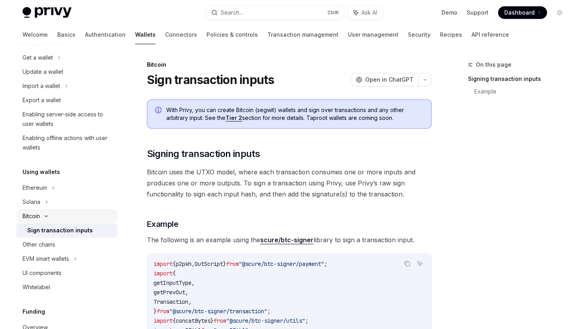  What do you see at coordinates (68, 119) in the screenshot?
I see `div: Enabling server-side access to user wallets` at bounding box center [68, 119].